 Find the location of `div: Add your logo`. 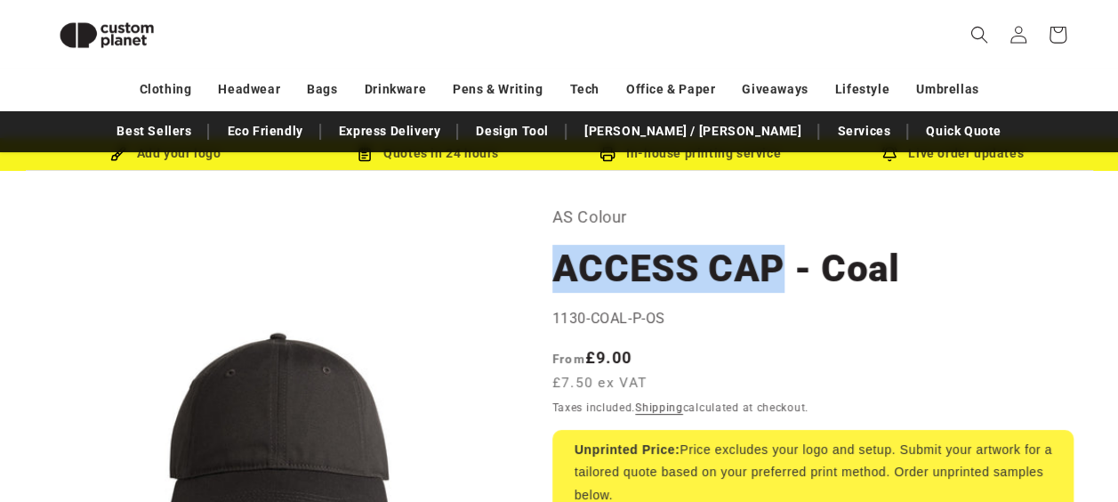

div: Add your logo is located at coordinates (166, 153).